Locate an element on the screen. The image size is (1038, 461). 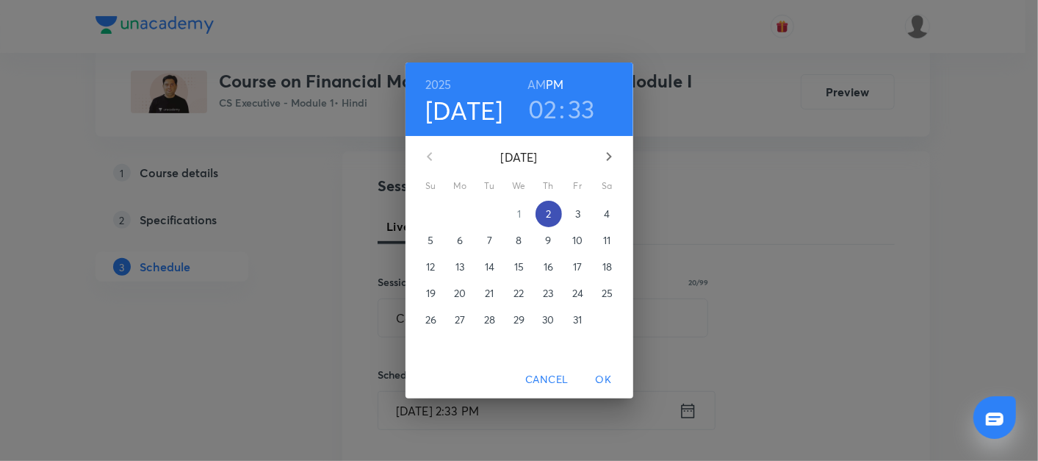
p: 16 is located at coordinates (548, 267).